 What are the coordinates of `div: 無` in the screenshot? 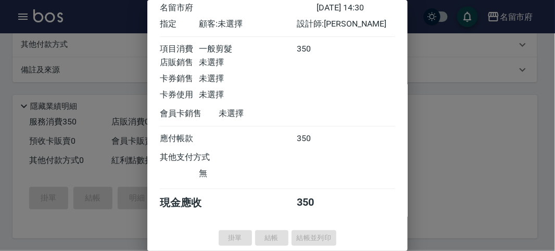 It's located at (248, 173).